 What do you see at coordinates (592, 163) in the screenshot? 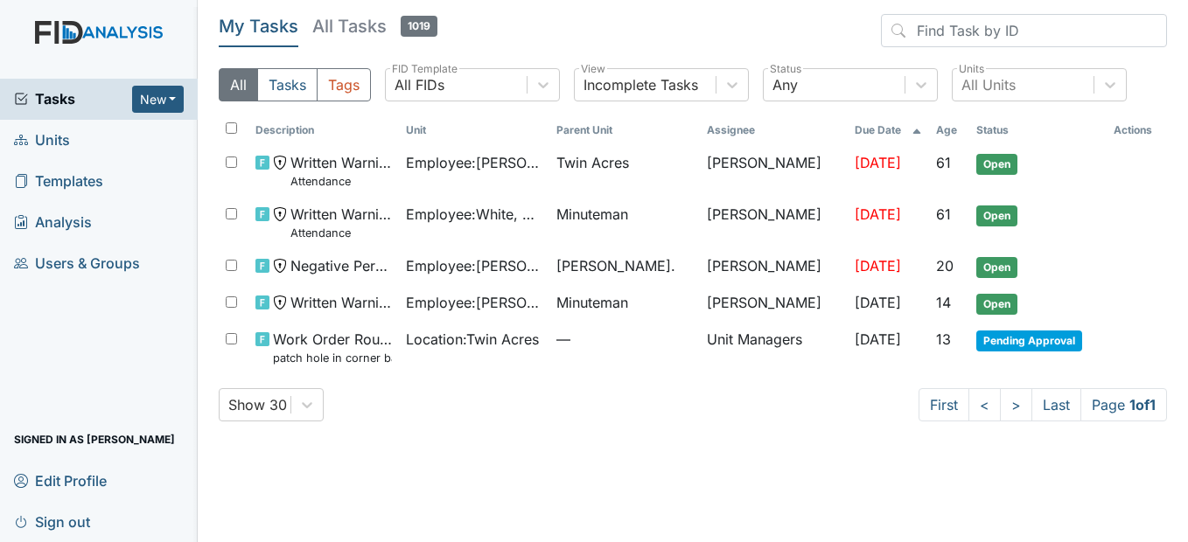
I see `span: Twin Acres` at bounding box center [592, 163].